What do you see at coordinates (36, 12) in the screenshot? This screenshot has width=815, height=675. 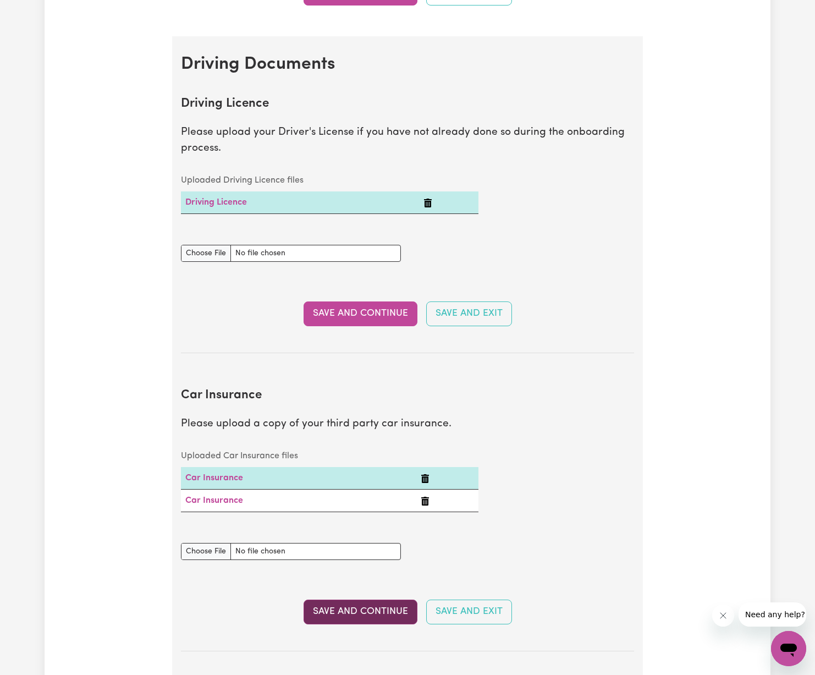 I see `span: Need any help?` at bounding box center [36, 12].